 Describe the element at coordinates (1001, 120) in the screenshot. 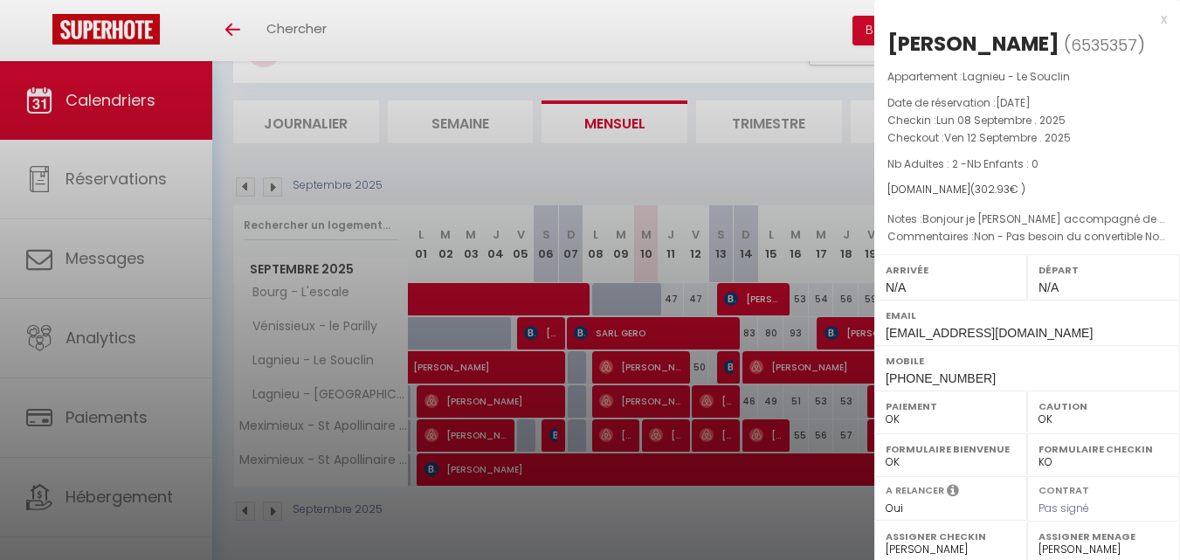

I see `span: Lun 08 Septembre . 2025` at that location.